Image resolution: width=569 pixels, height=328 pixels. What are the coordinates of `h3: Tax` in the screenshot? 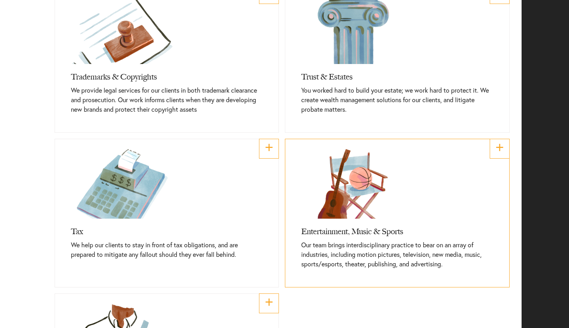 It's located at (167, 230).